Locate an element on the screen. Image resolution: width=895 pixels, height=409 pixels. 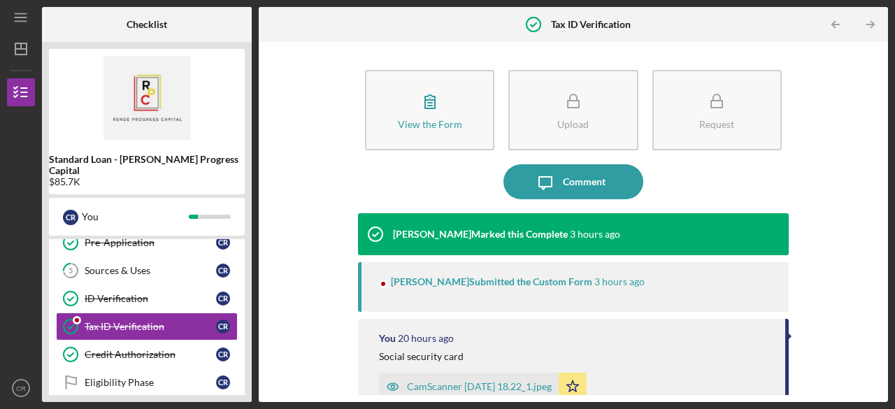
button: Request is located at coordinates (716, 110).